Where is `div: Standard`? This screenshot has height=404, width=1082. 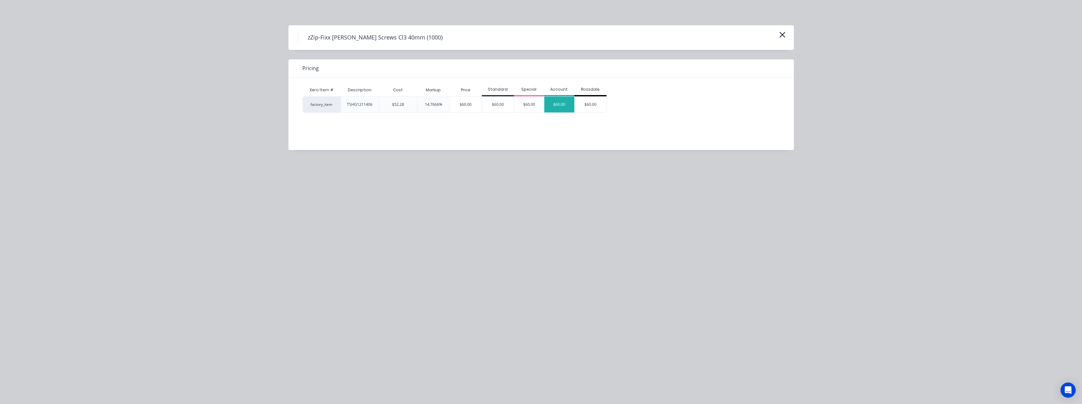
div: Standard is located at coordinates (498, 89).